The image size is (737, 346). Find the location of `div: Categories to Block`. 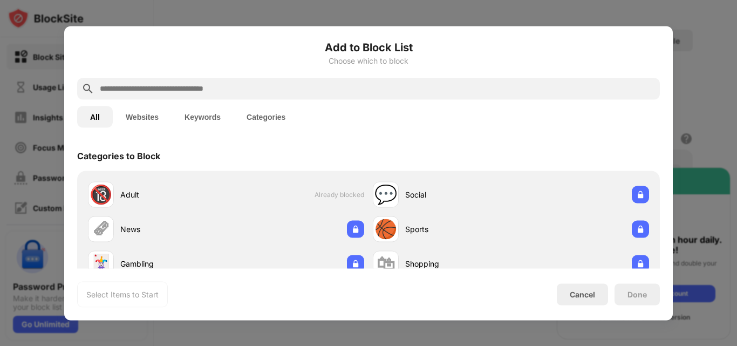

div: Categories to Block is located at coordinates (119, 155).